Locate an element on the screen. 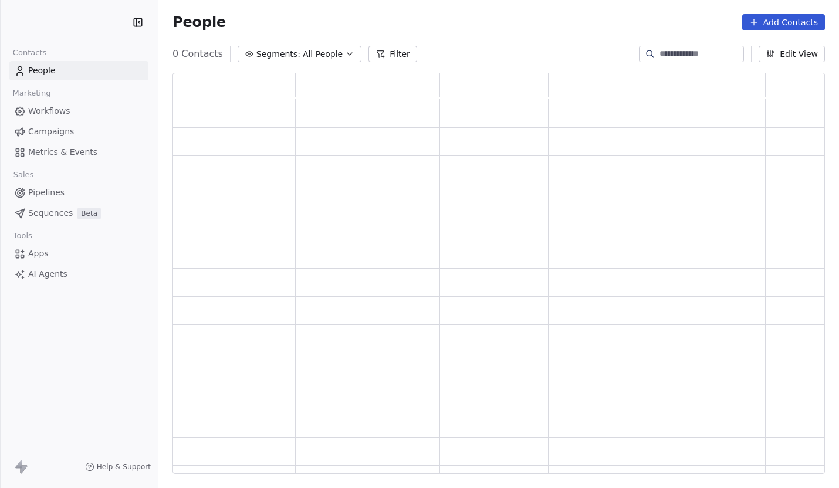 This screenshot has width=839, height=488. button: Add Contacts is located at coordinates (783, 22).